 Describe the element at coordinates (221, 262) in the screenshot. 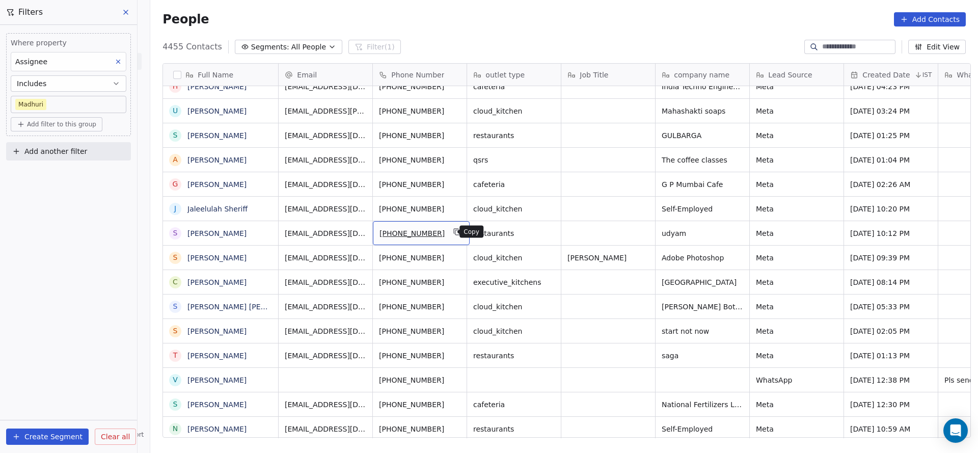

I see `div: grid` at that location.